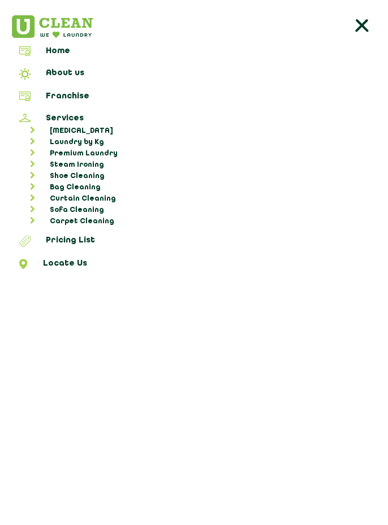 This screenshot has height=525, width=388. What do you see at coordinates (200, 222) in the screenshot?
I see `a: Carpet Cleaning` at bounding box center [200, 222].